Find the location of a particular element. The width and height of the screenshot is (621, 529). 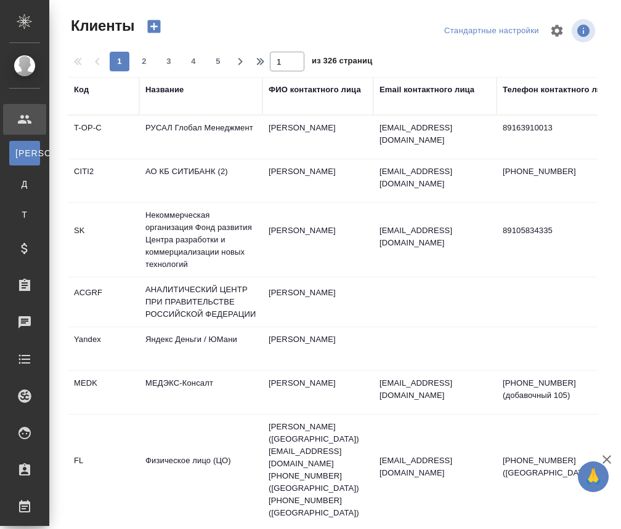

div: ФИО контактного лица is located at coordinates (315, 90).